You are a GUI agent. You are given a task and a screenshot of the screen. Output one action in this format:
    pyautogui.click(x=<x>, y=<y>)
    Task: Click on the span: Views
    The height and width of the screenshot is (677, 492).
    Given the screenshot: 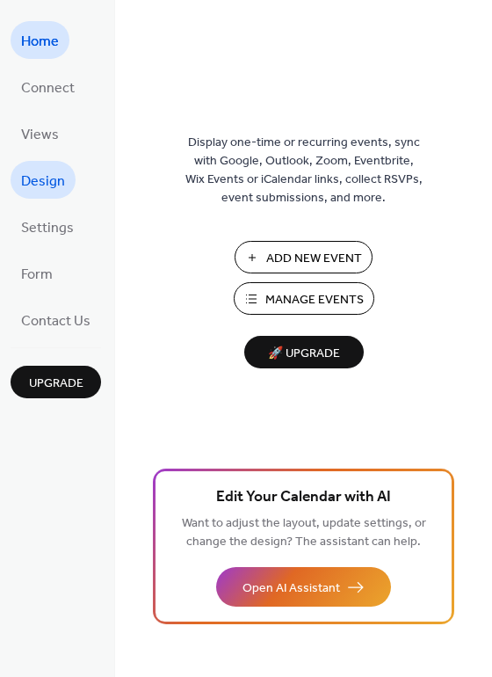 What is the action you would take?
    pyautogui.click(x=40, y=134)
    